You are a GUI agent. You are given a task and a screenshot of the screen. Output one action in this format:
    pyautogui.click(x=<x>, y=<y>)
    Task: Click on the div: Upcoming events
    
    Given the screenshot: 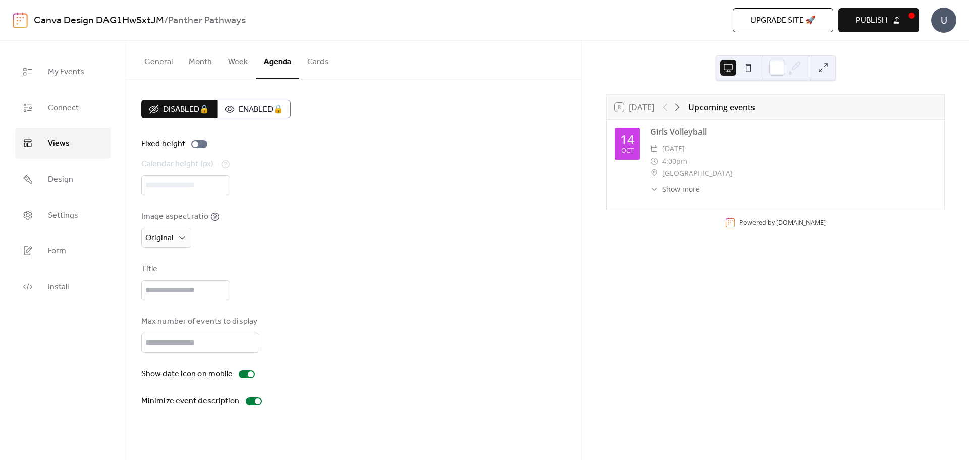 What is the action you would take?
    pyautogui.click(x=721, y=107)
    